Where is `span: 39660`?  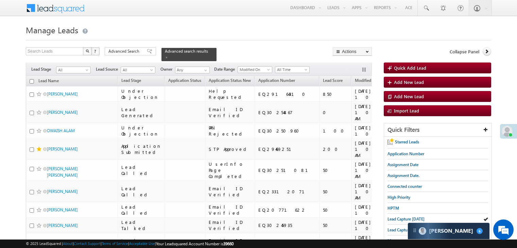 span: 39660 is located at coordinates (228, 244).